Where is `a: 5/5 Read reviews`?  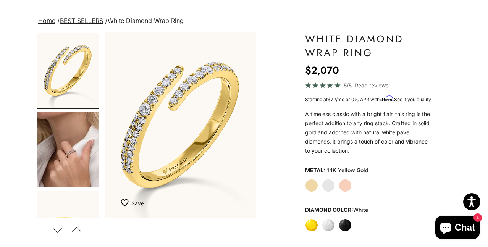 a: 5/5 Read reviews is located at coordinates (368, 85).